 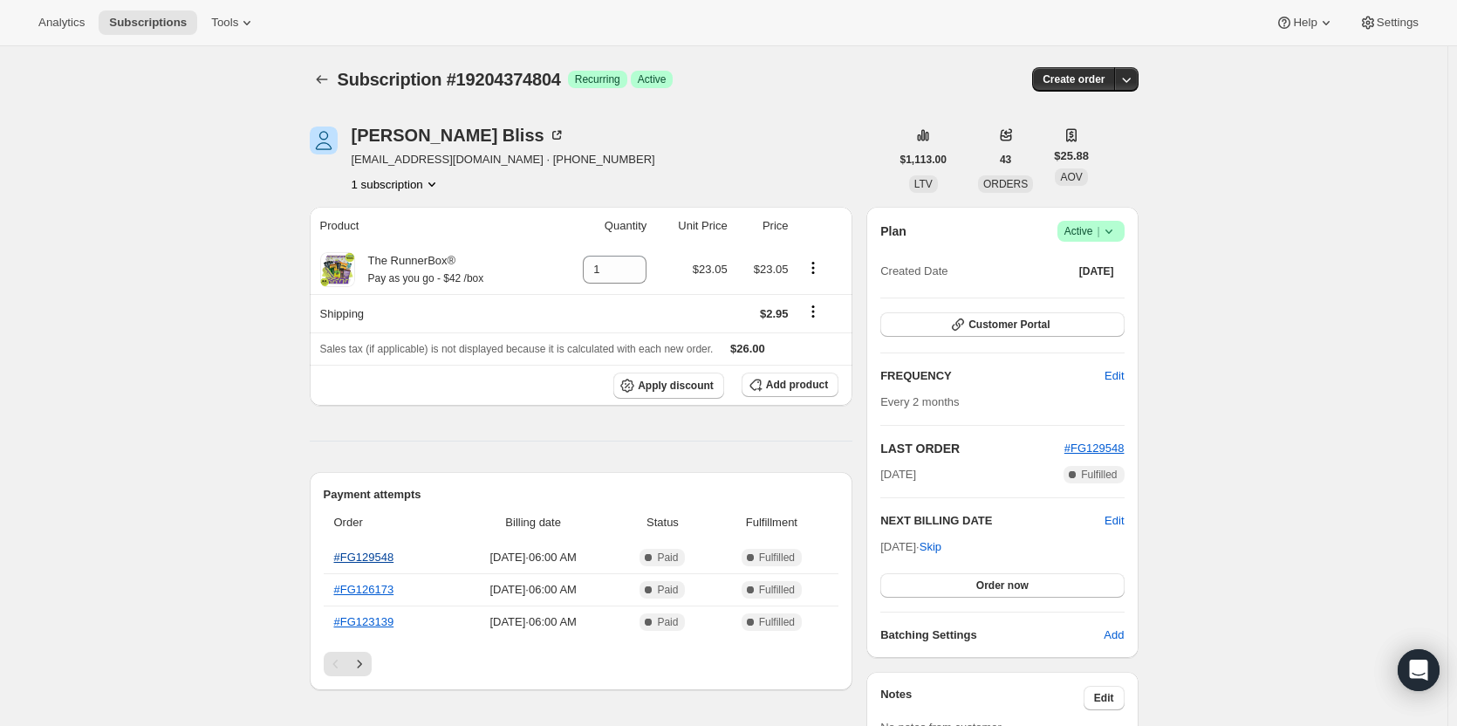 What do you see at coordinates (1008, 325) in the screenshot?
I see `span: Customer Portal` at bounding box center [1008, 325].